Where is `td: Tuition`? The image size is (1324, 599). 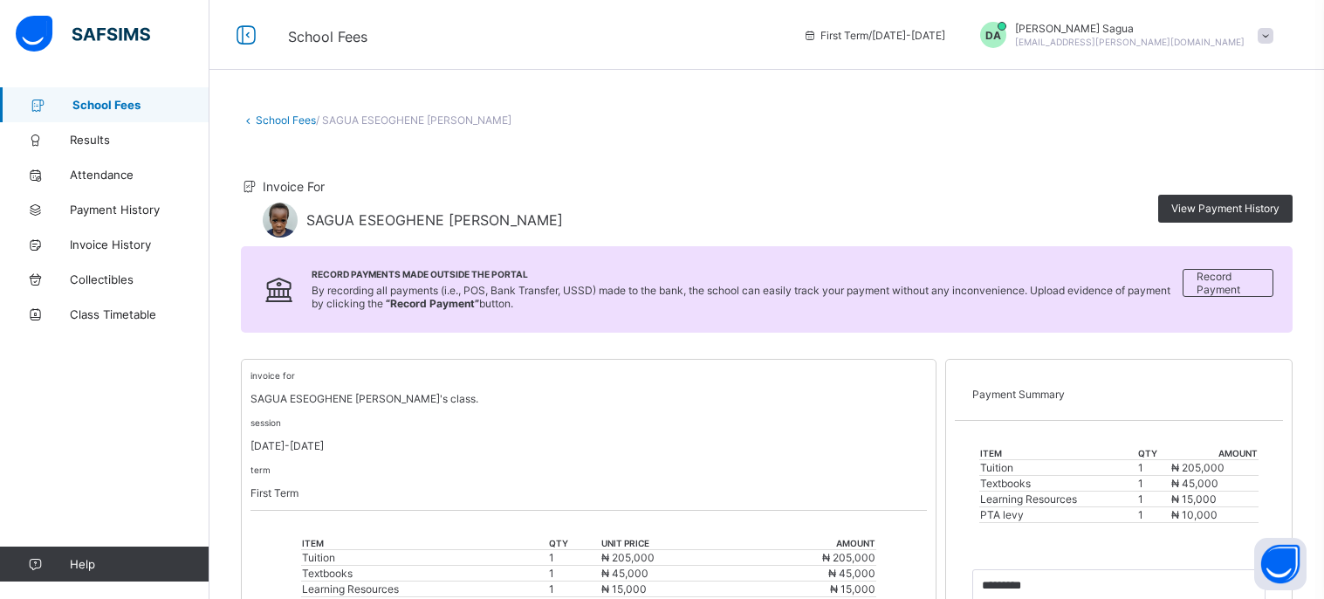
td: Tuition is located at coordinates (1058, 468).